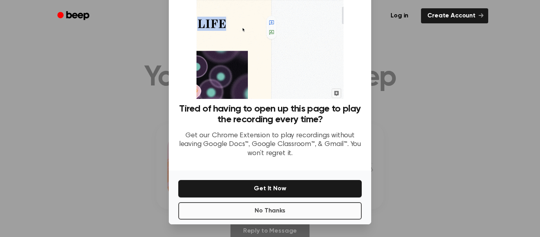 The width and height of the screenshot is (540, 237). I want to click on button: Get It Now, so click(270, 188).